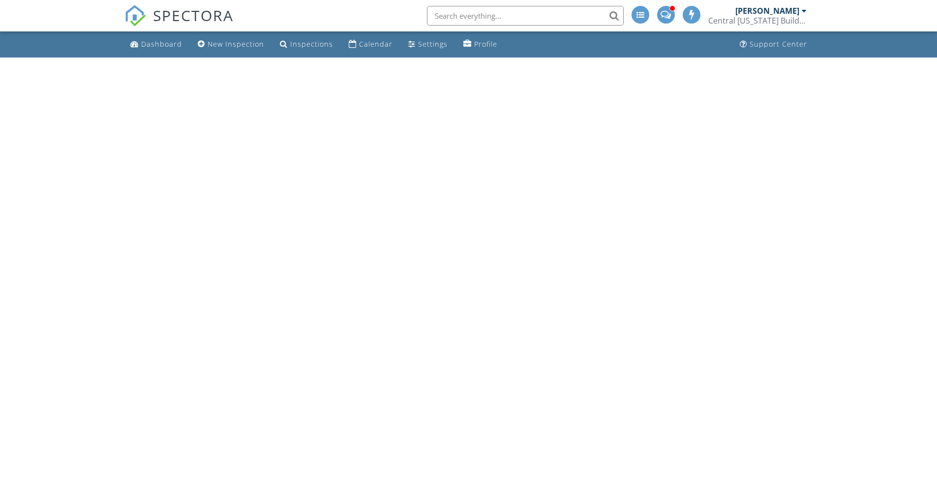 This screenshot has width=937, height=487. What do you see at coordinates (156, 44) in the screenshot?
I see `a: Dashboard` at bounding box center [156, 44].